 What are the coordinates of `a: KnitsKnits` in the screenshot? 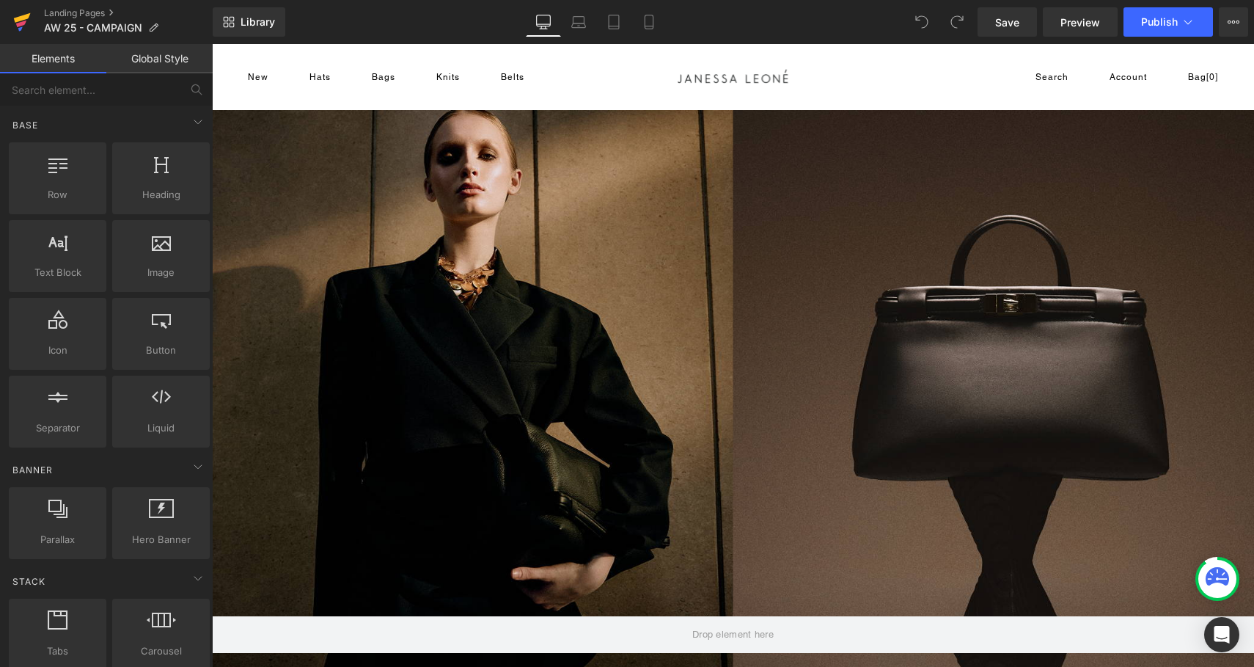 It's located at (236, 33).